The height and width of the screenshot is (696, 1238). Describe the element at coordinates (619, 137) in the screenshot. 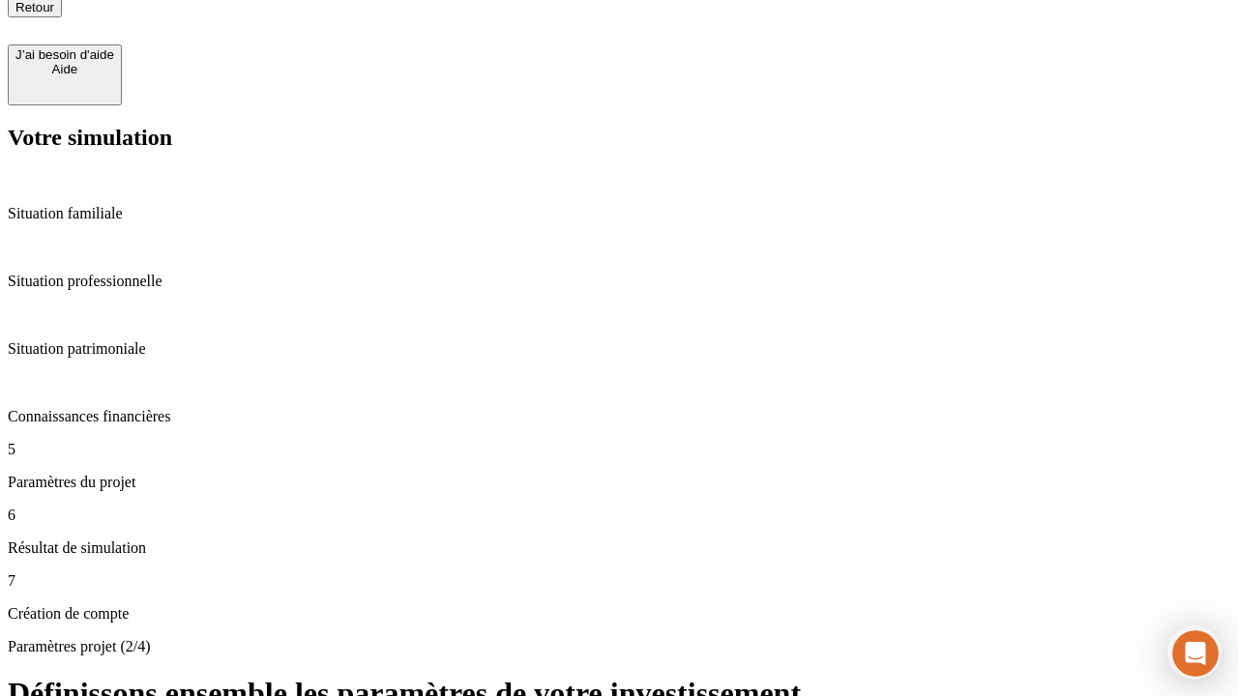

I see `h2: Votre simulation` at that location.